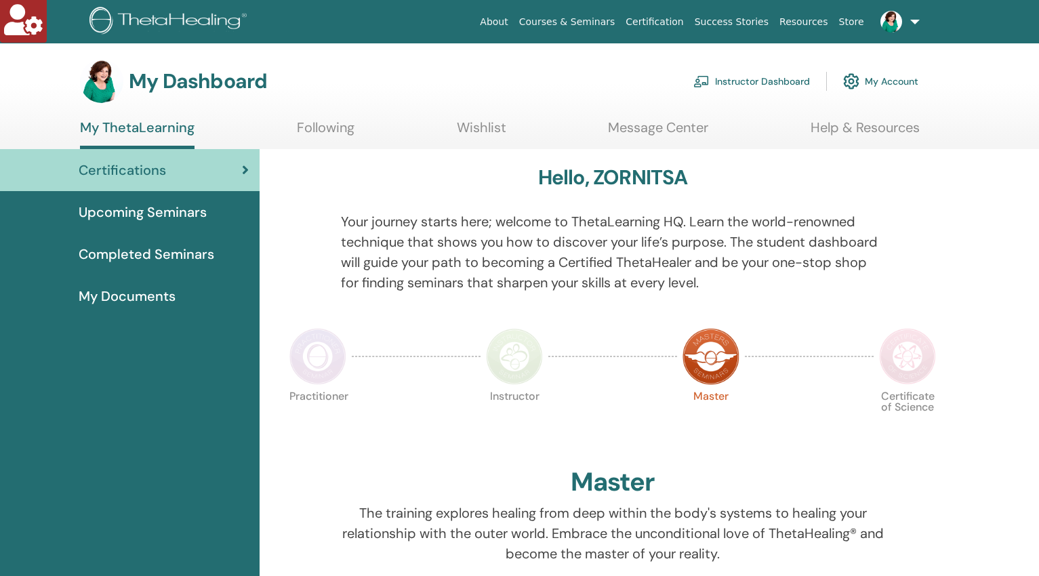 The image size is (1039, 576). Describe the element at coordinates (752, 81) in the screenshot. I see `a: Instructor Dashboard` at that location.